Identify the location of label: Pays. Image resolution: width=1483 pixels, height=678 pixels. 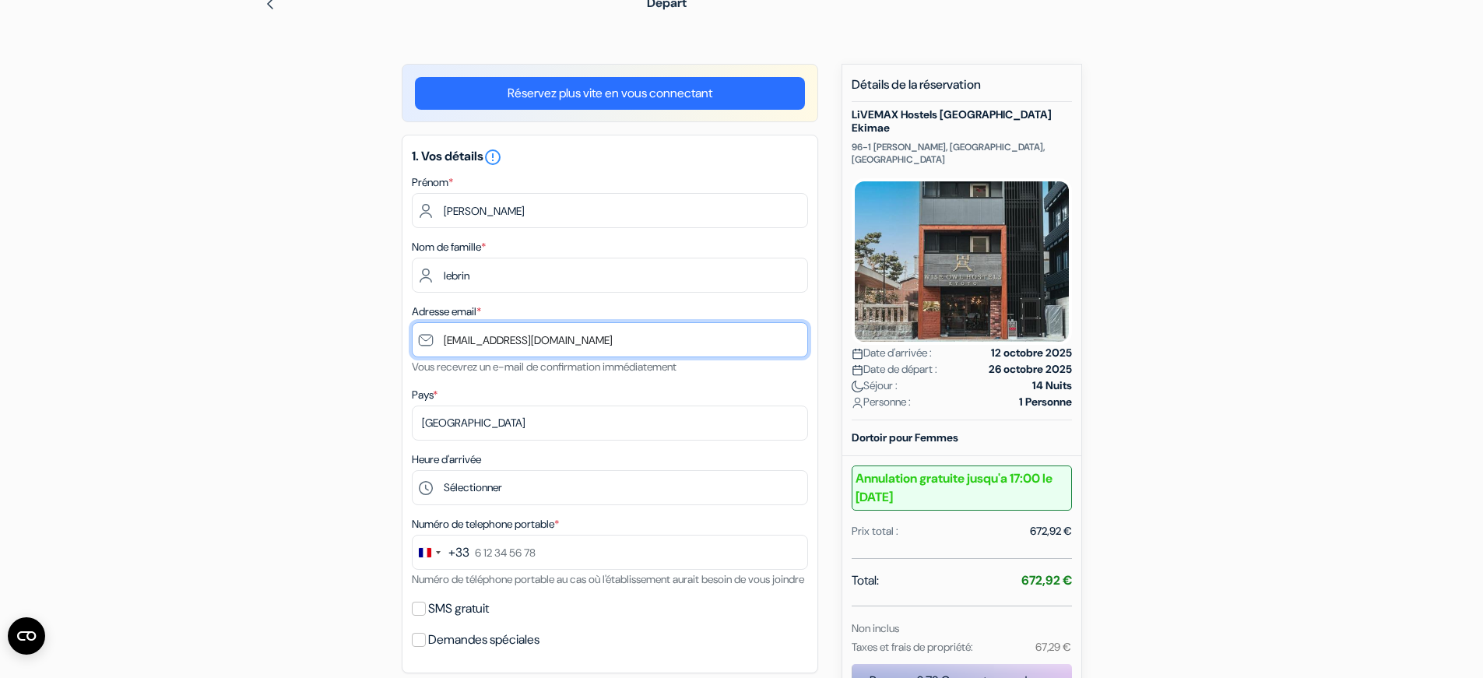
(424, 395).